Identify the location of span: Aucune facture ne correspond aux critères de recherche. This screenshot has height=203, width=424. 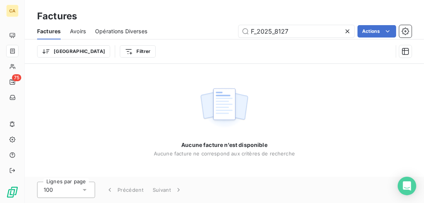
(224, 154).